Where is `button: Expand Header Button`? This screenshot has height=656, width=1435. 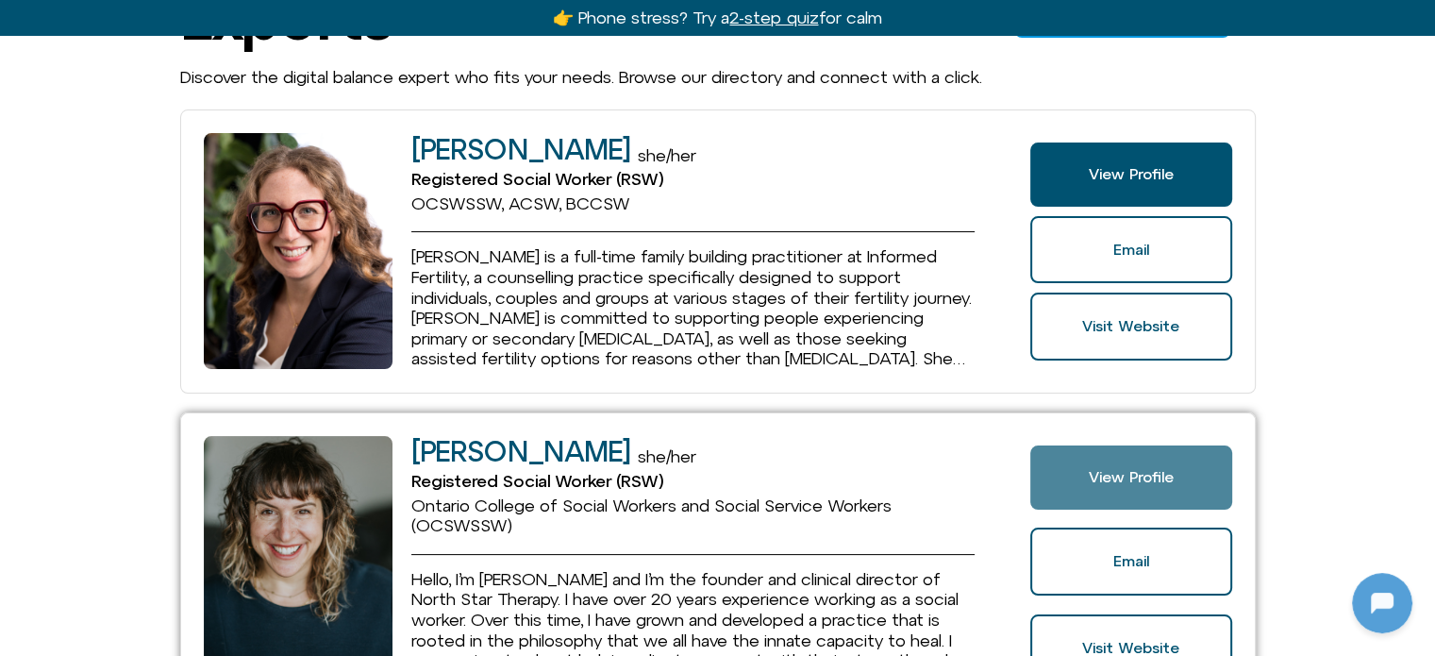 button: Expand Header Button is located at coordinates (189, 25).